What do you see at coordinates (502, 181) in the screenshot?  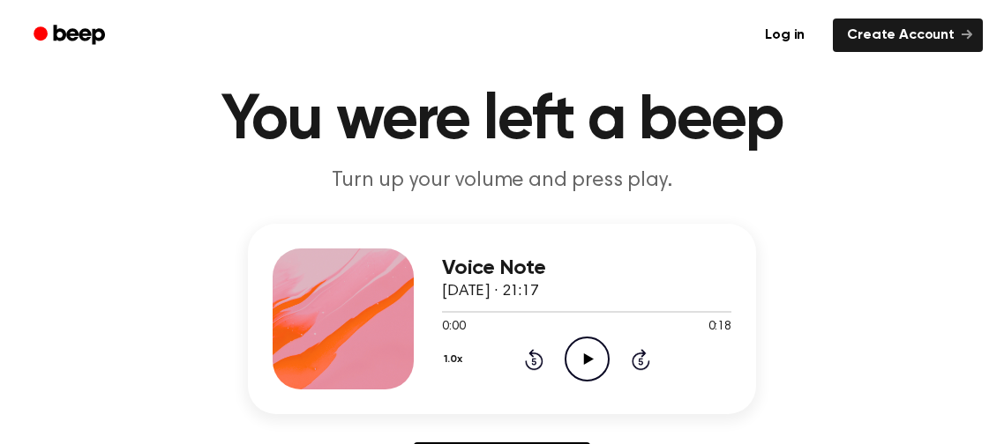 I see `p: Turn up your volume and press play.` at bounding box center [502, 181].